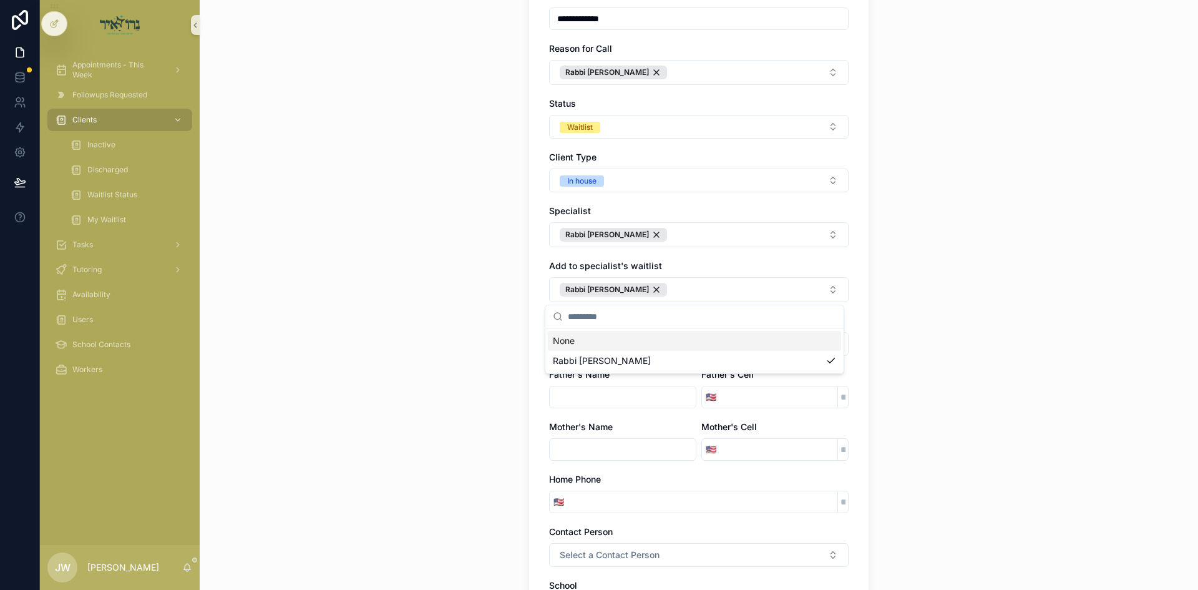 Image resolution: width=1198 pixels, height=590 pixels. I want to click on span: Father's Cell, so click(727, 374).